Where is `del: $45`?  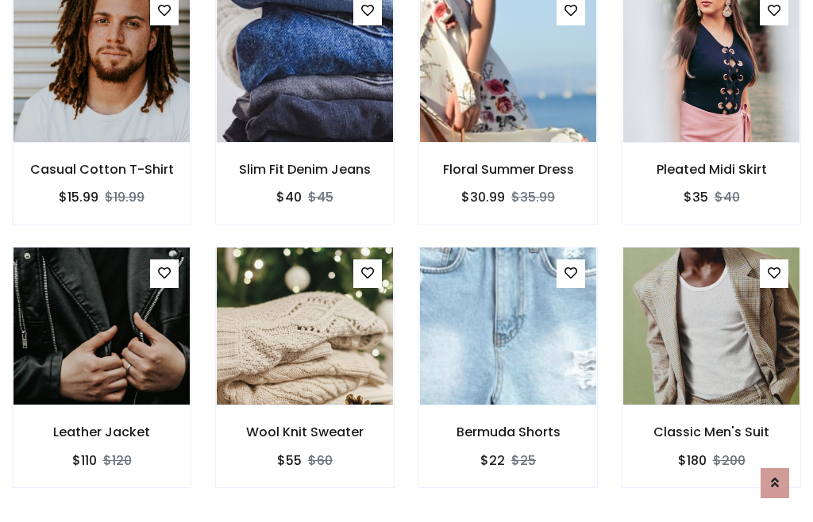 del: $45 is located at coordinates (321, 197).